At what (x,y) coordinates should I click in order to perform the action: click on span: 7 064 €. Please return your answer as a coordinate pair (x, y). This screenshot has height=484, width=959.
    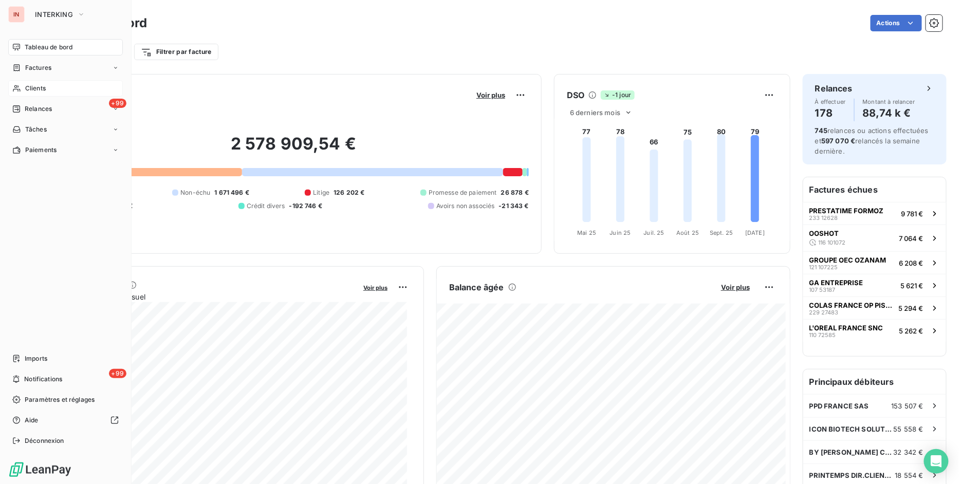
    Looking at the image, I should click on (911, 238).